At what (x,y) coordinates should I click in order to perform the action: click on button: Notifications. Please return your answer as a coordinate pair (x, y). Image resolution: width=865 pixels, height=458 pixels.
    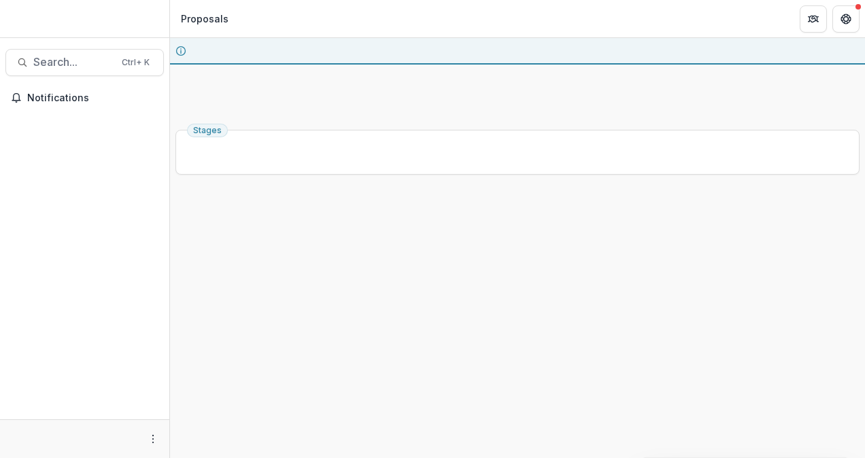
    Looking at the image, I should click on (84, 98).